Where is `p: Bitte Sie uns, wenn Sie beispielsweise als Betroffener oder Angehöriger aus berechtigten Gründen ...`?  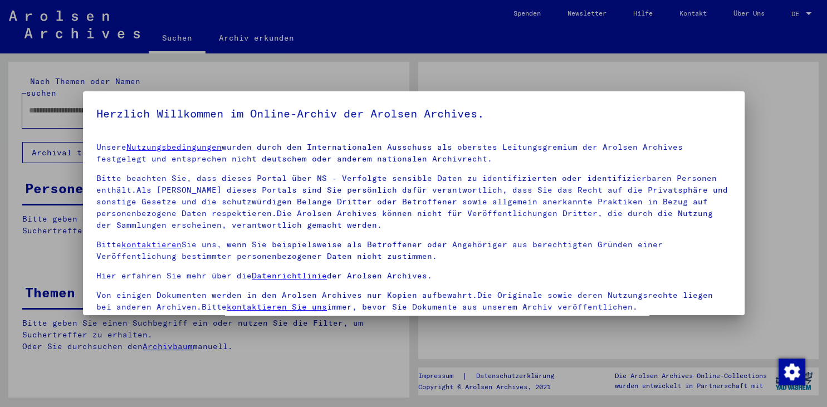 p: Bitte Sie uns, wenn Sie beispielsweise als Betroffener oder Angehöriger aus berechtigten Gründen ... is located at coordinates (414, 251).